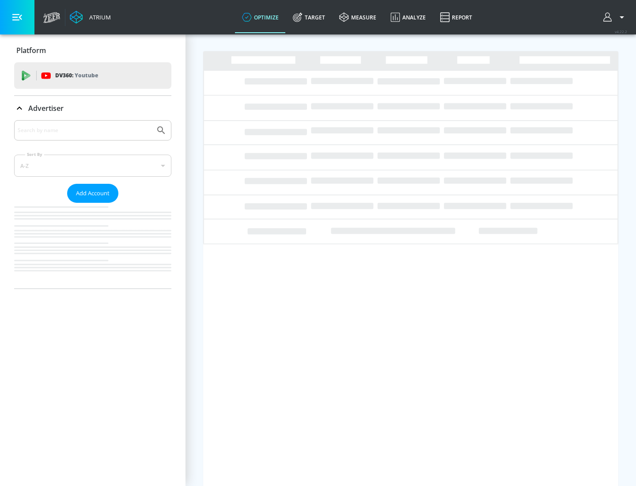 The height and width of the screenshot is (486, 636). I want to click on a: Analyze, so click(408, 17).